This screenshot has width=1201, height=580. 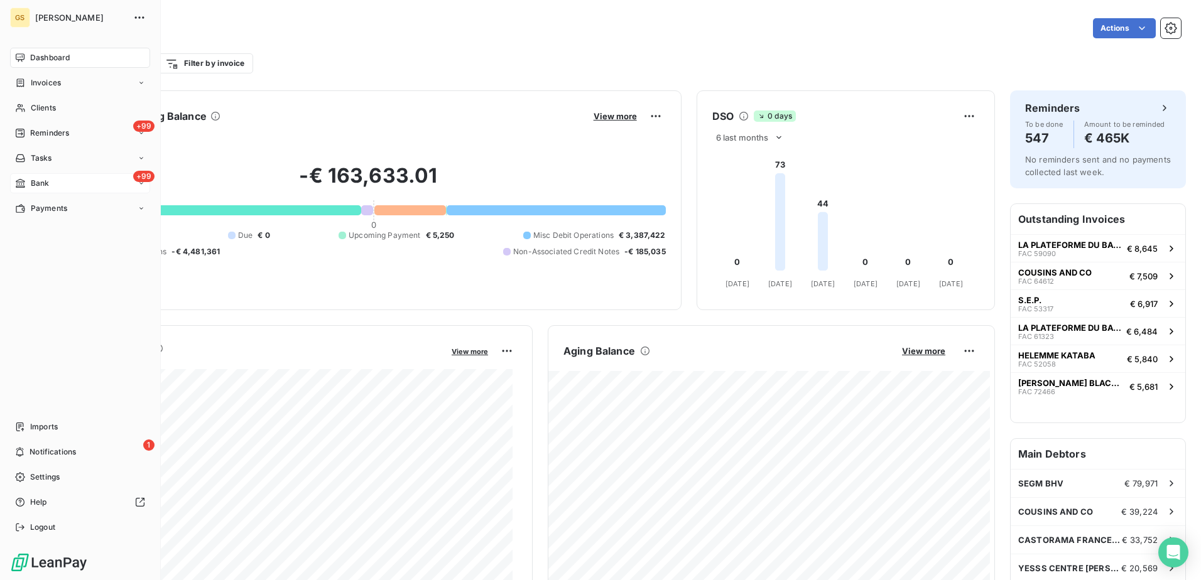 I want to click on a: Imports, so click(x=80, y=427).